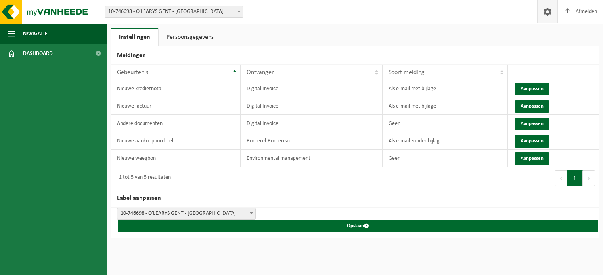 The height and width of the screenshot is (275, 603). I want to click on button: Opslaan, so click(358, 226).